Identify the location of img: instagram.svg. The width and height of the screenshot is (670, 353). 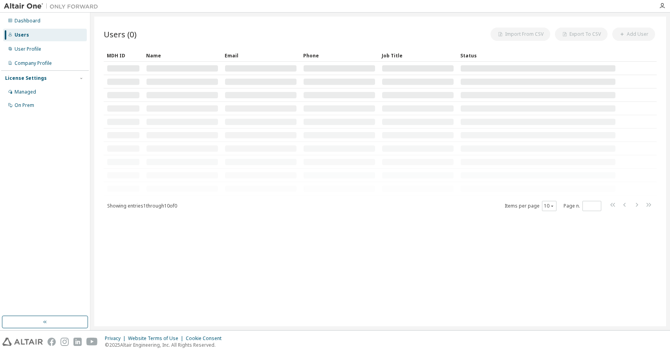
(64, 341).